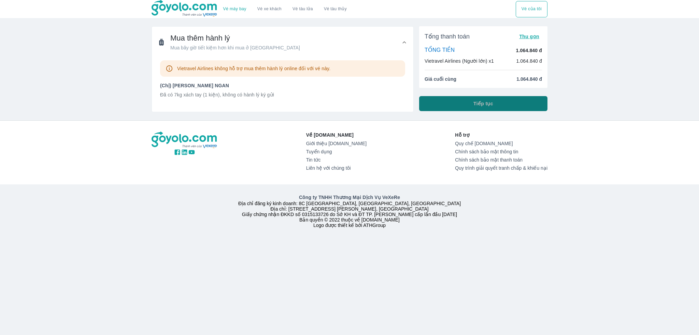 This screenshot has width=699, height=335. I want to click on p: Vietravel Airlines không hỗ trợ mua thêm hành lý online đối với vé này., so click(253, 69).